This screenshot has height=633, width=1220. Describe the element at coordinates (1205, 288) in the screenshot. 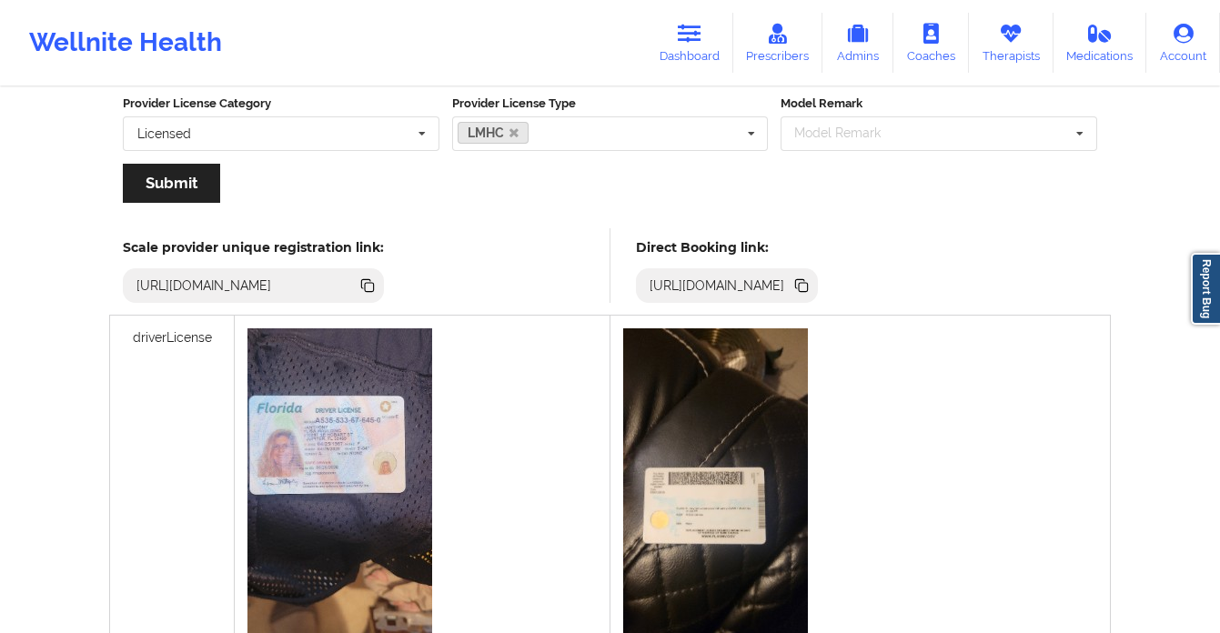

I see `a: Report Bug` at that location.